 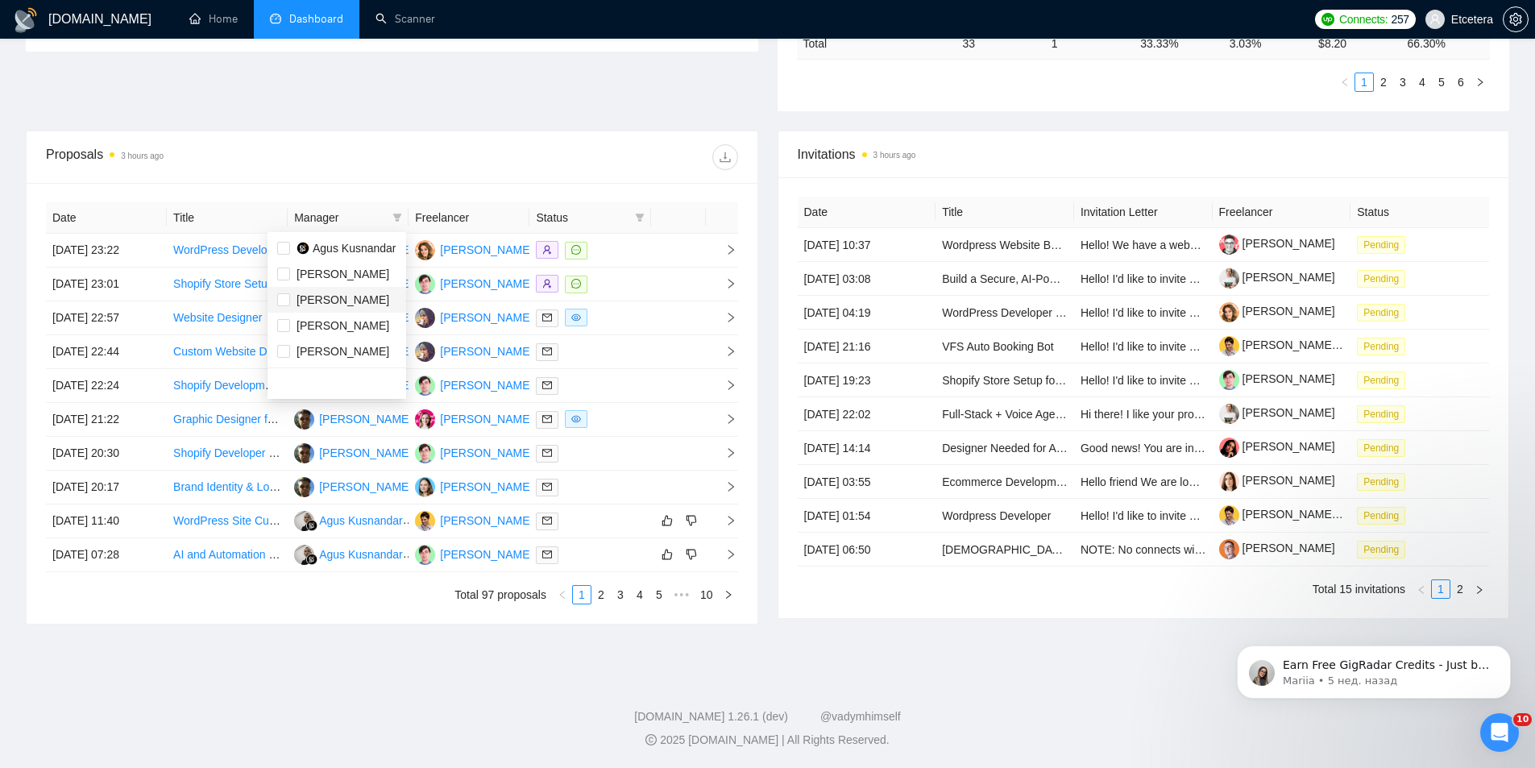 What do you see at coordinates (49, 61) in the screenshot?
I see `img: Profile image for Mariia` at bounding box center [49, 61].